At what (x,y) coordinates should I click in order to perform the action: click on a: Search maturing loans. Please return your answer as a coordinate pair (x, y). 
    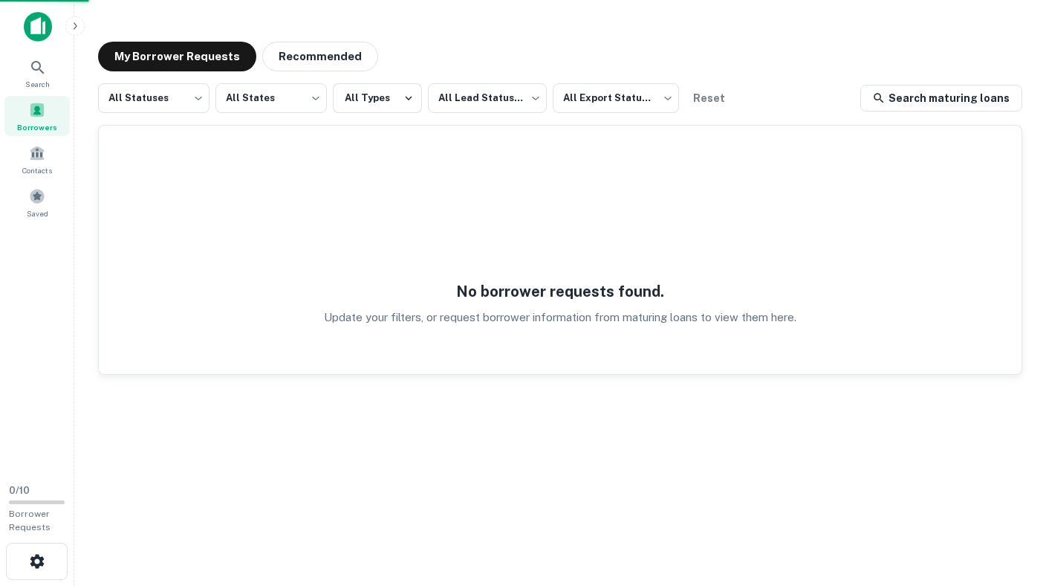
    Looking at the image, I should click on (942, 98).